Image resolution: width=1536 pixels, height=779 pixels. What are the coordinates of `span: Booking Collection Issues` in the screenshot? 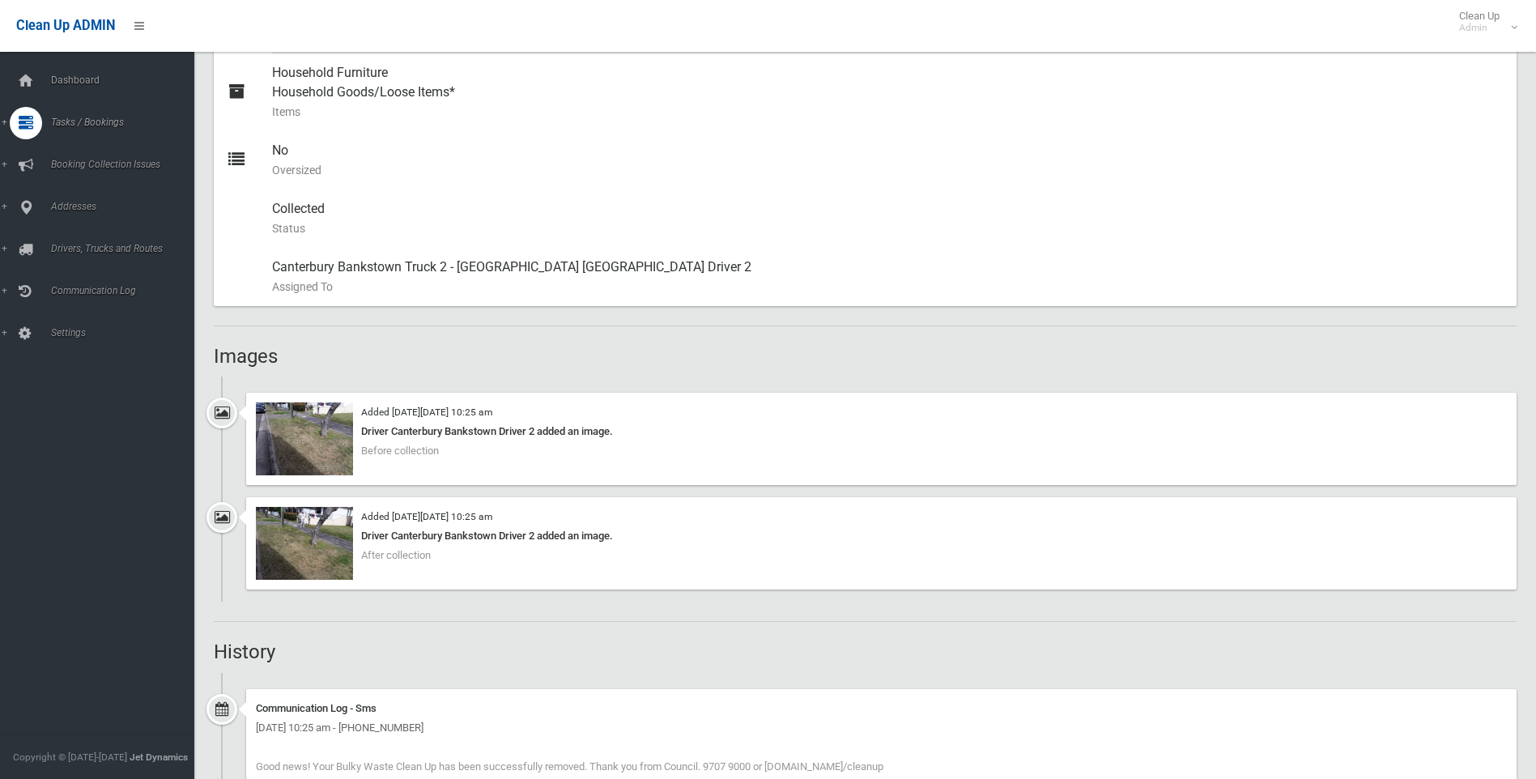 It's located at (126, 164).